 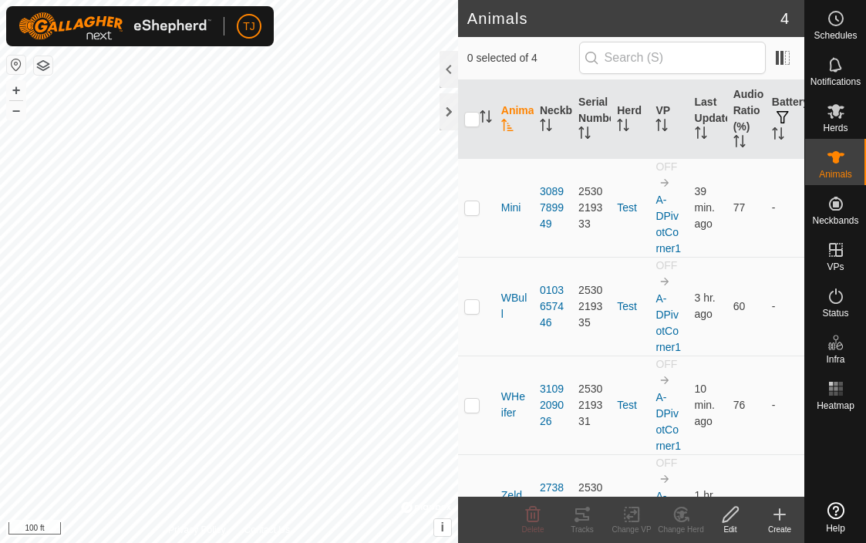 I want to click on span: Herds, so click(x=835, y=128).